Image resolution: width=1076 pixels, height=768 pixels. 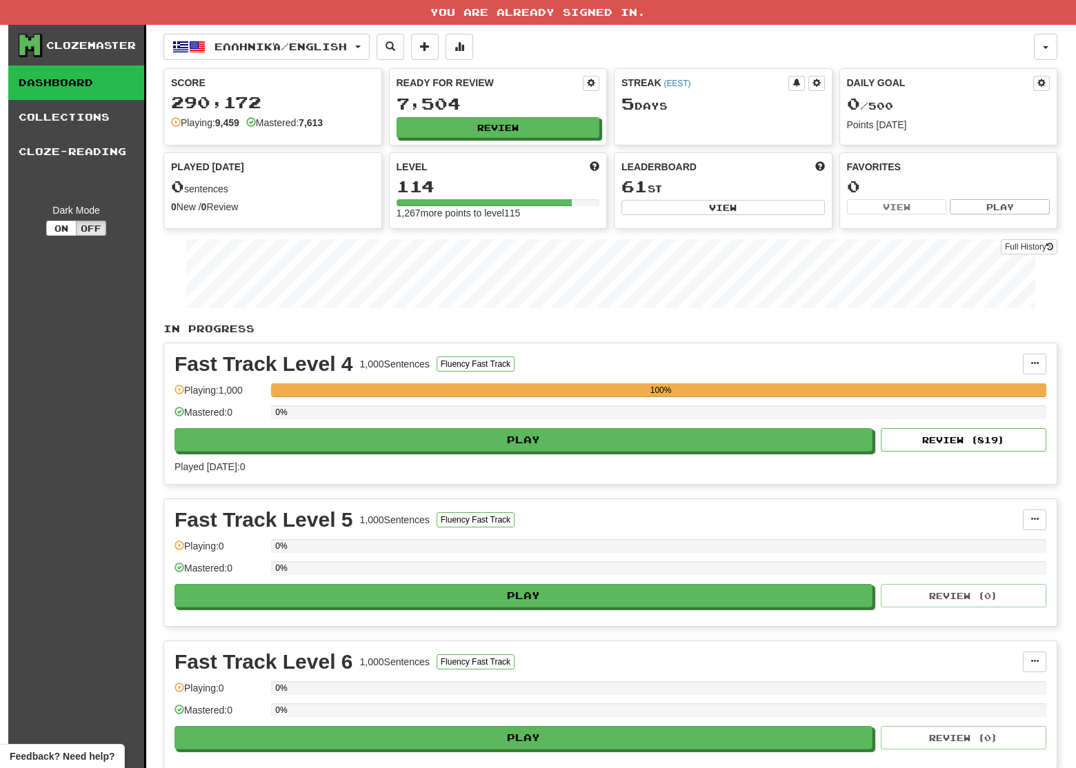 I want to click on button: More stats, so click(x=459, y=47).